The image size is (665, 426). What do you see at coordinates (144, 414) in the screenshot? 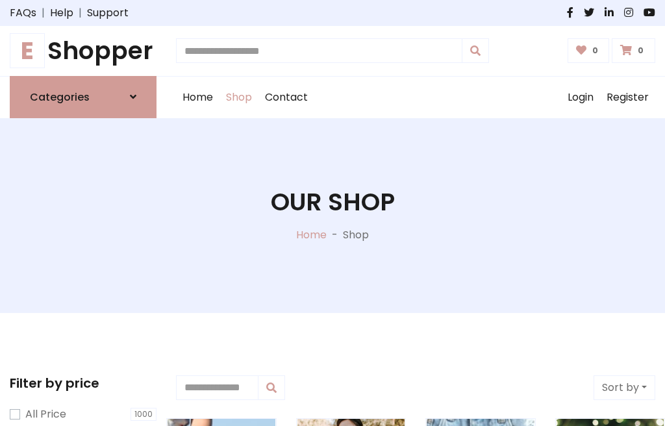
I see `span: 1000` at bounding box center [144, 414].